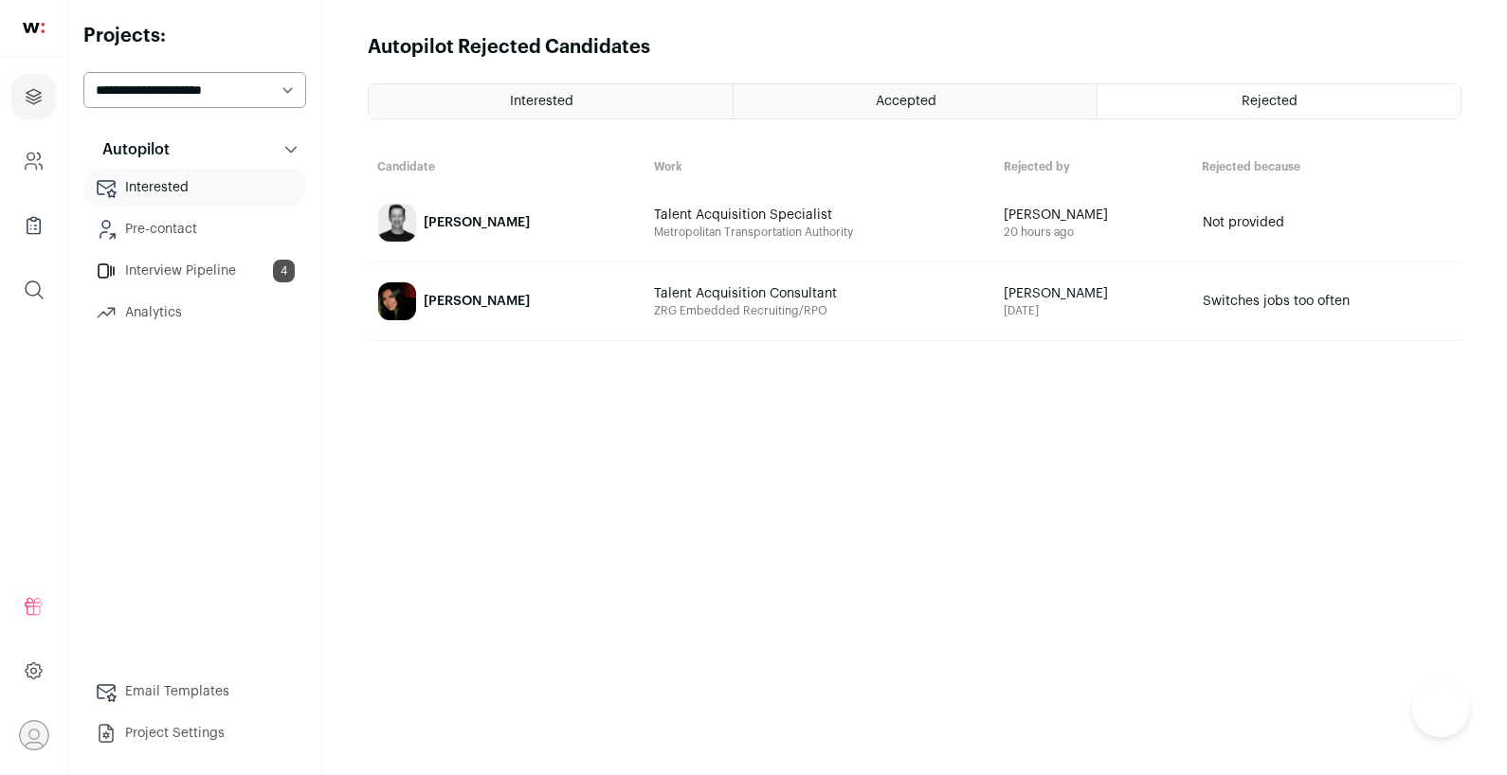  Describe the element at coordinates (819, 167) in the screenshot. I see `th: Work` at that location.